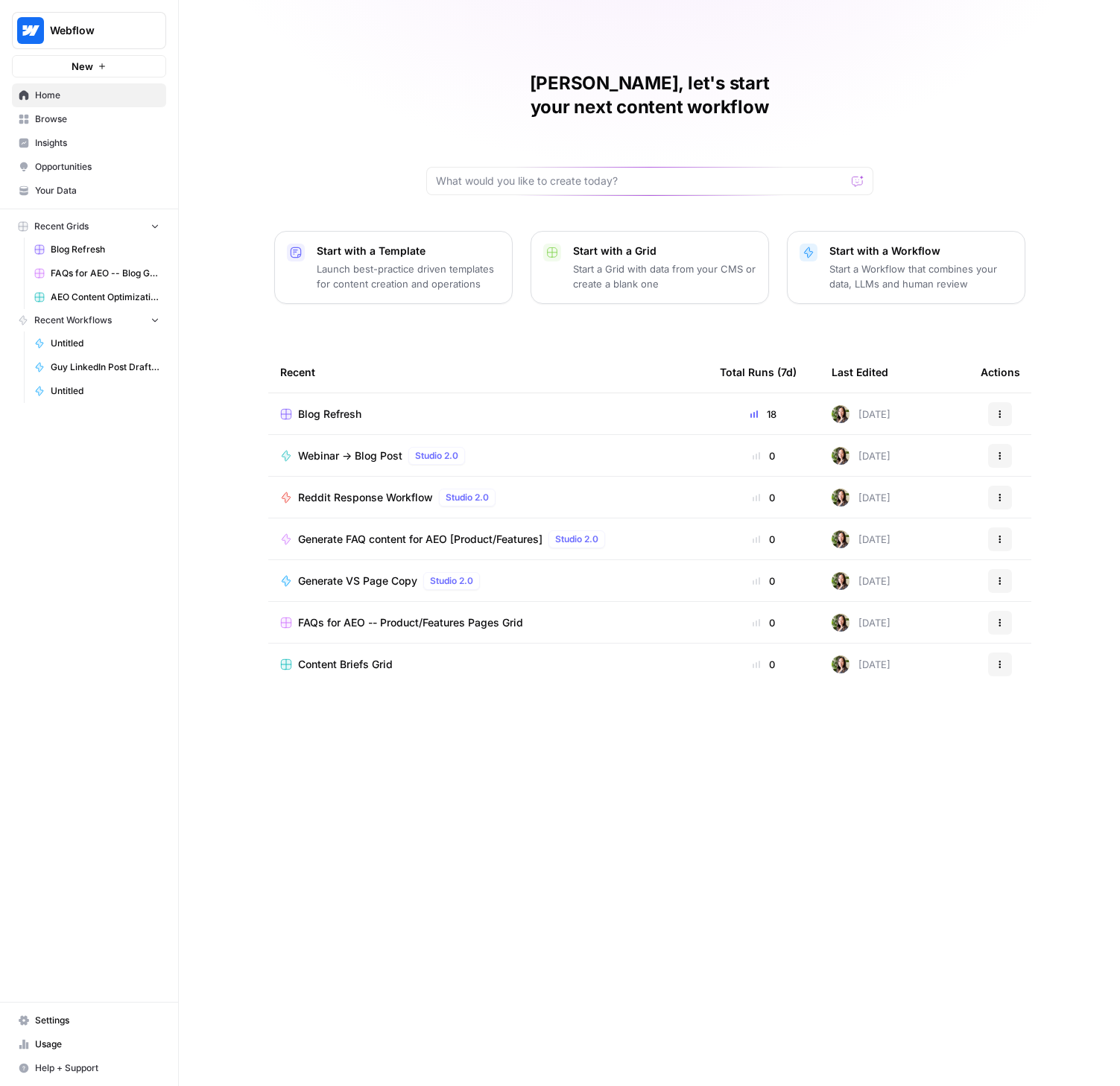 The height and width of the screenshot is (1086, 1120). Describe the element at coordinates (488, 539) in the screenshot. I see `a: Generate FAQ content for AEO [Product/Features]Studio 2.0` at that location.